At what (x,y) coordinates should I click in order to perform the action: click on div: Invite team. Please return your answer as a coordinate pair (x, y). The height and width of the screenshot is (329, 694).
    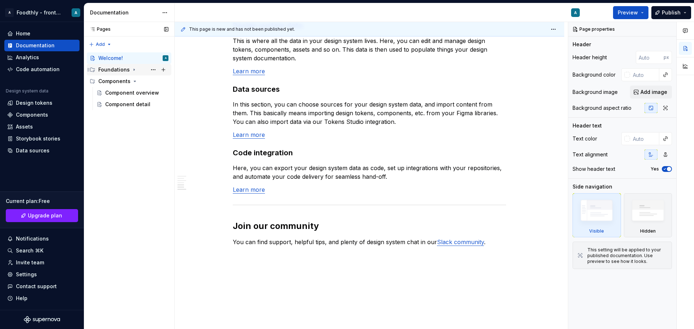
    Looking at the image, I should click on (30, 263).